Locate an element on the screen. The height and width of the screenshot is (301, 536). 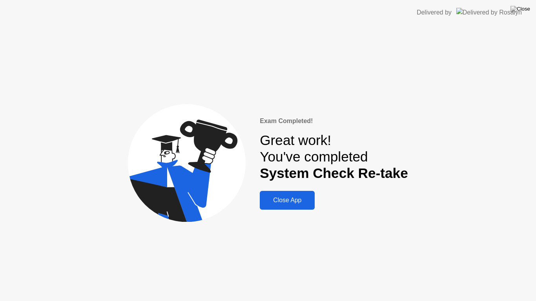
div: Delivered by is located at coordinates (434, 13).